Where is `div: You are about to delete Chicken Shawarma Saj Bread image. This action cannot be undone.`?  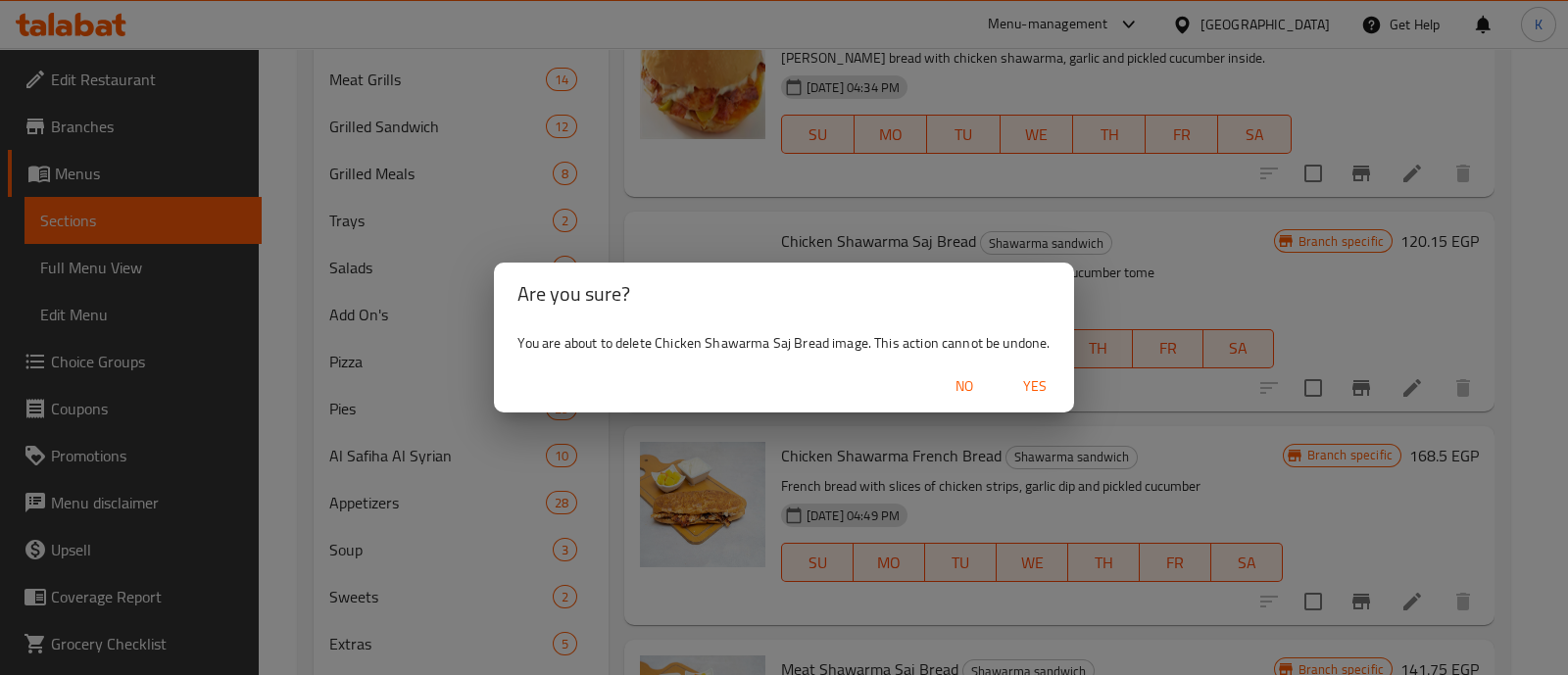
div: You are about to delete Chicken Shawarma Saj Bread image. This action cannot be undone. is located at coordinates (783, 343).